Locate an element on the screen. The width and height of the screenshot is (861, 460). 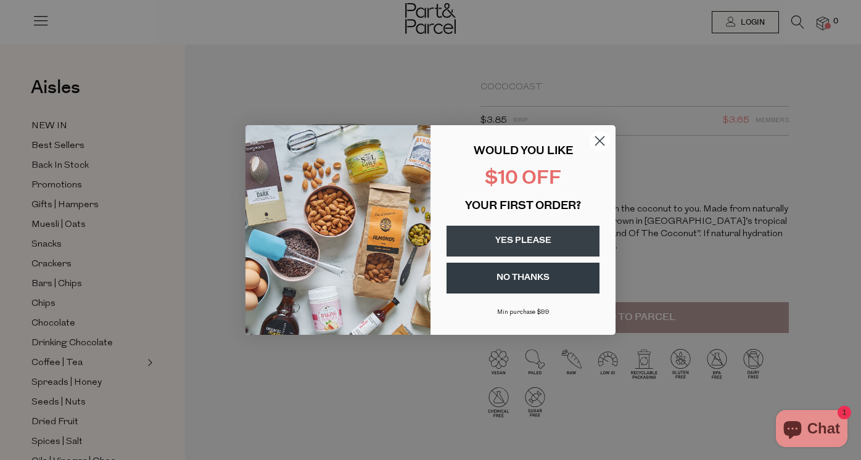
button: YES PLEASE is located at coordinates (523, 241).